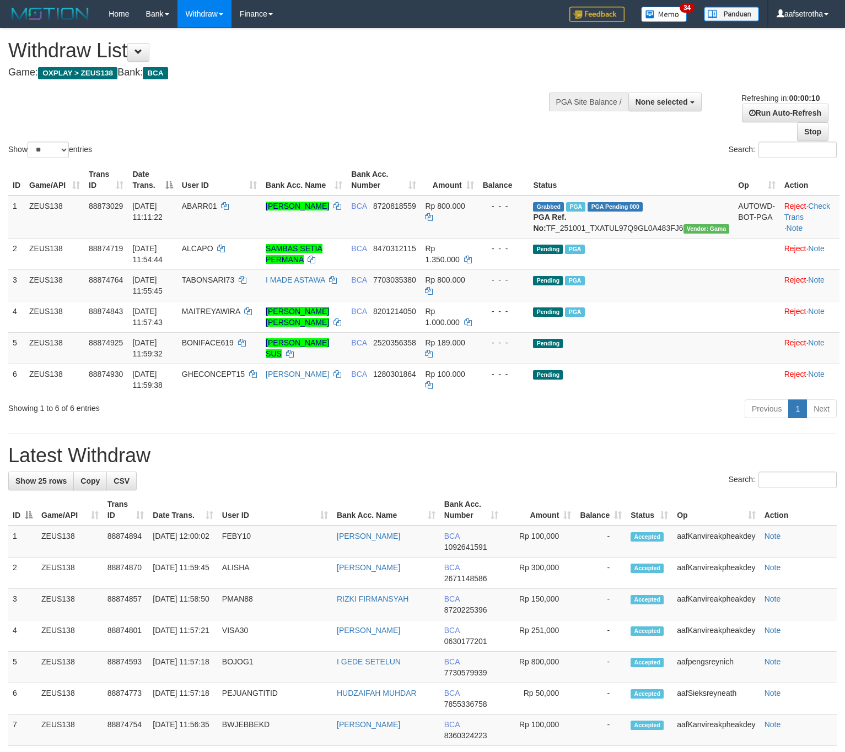  Describe the element at coordinates (539, 699) in the screenshot. I see `td: Rp 50,000` at that location.